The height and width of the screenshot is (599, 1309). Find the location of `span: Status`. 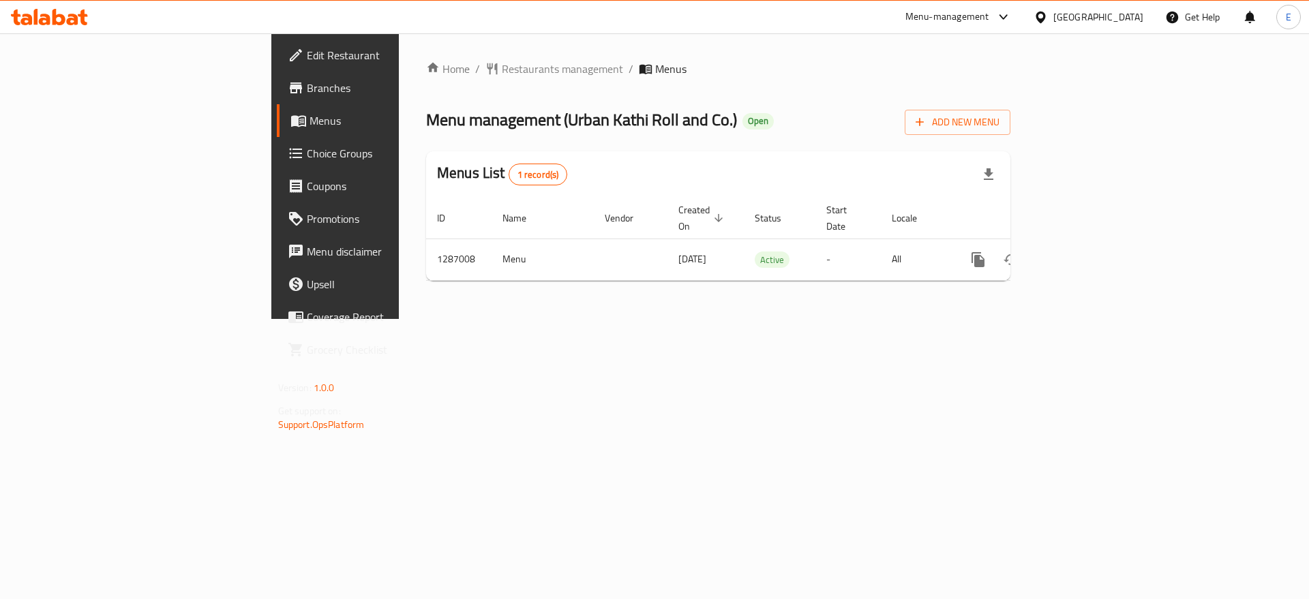

span: Status is located at coordinates (776, 218).